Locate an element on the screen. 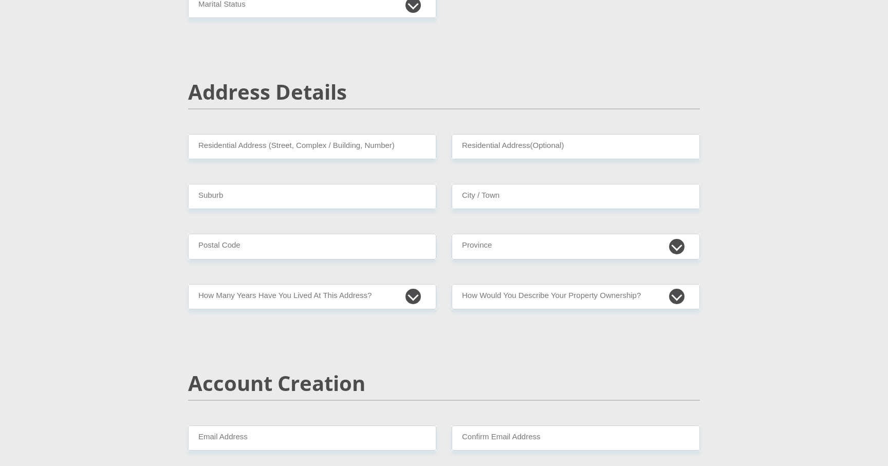 This screenshot has height=466, width=888. input: Email Address is located at coordinates (312, 438).